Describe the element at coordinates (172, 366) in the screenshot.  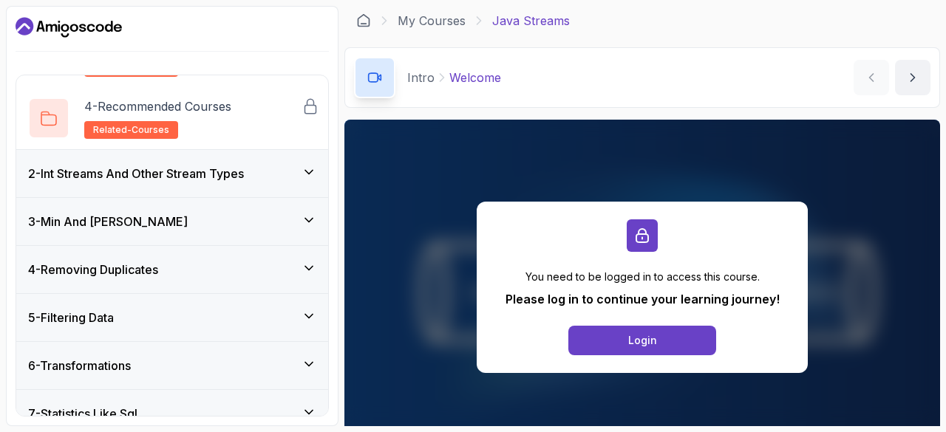
I see `button: 6-Transformations` at that location.